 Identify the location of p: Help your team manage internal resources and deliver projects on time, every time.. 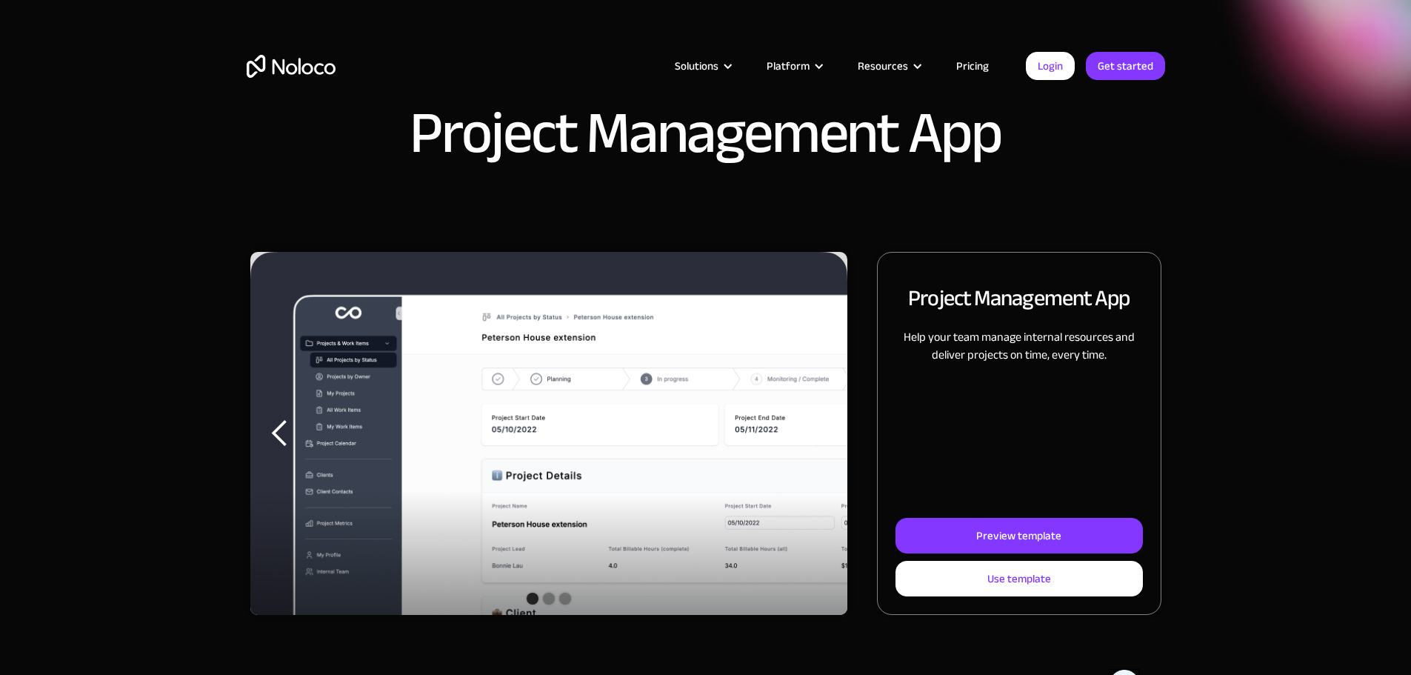
(1019, 346).